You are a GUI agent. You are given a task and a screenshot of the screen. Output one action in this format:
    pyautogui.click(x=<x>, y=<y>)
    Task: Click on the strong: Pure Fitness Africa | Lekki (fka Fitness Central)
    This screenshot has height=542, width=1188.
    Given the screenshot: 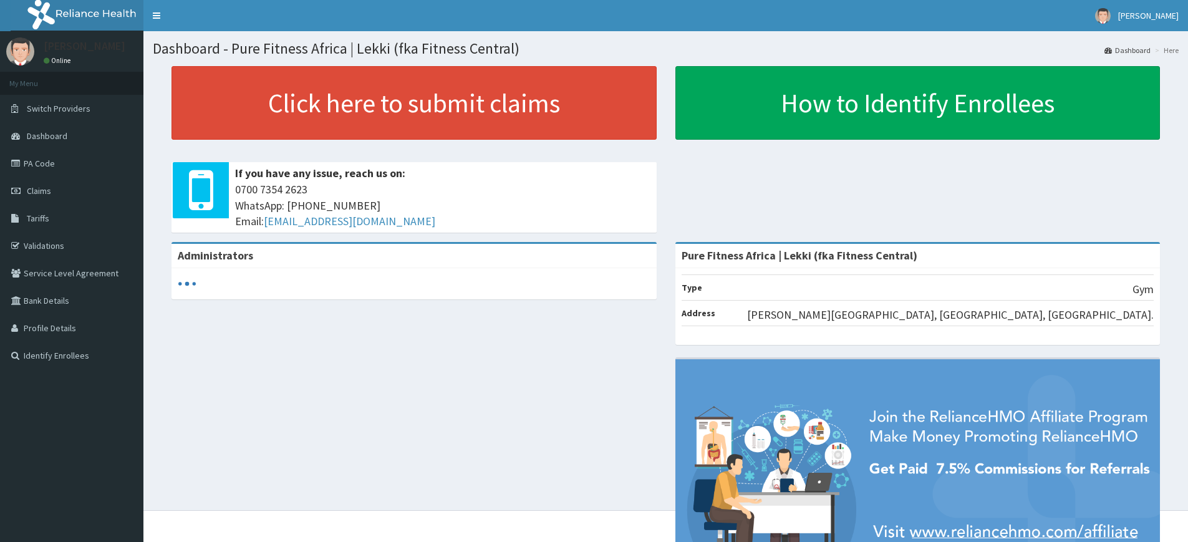 What is the action you would take?
    pyautogui.click(x=799, y=255)
    